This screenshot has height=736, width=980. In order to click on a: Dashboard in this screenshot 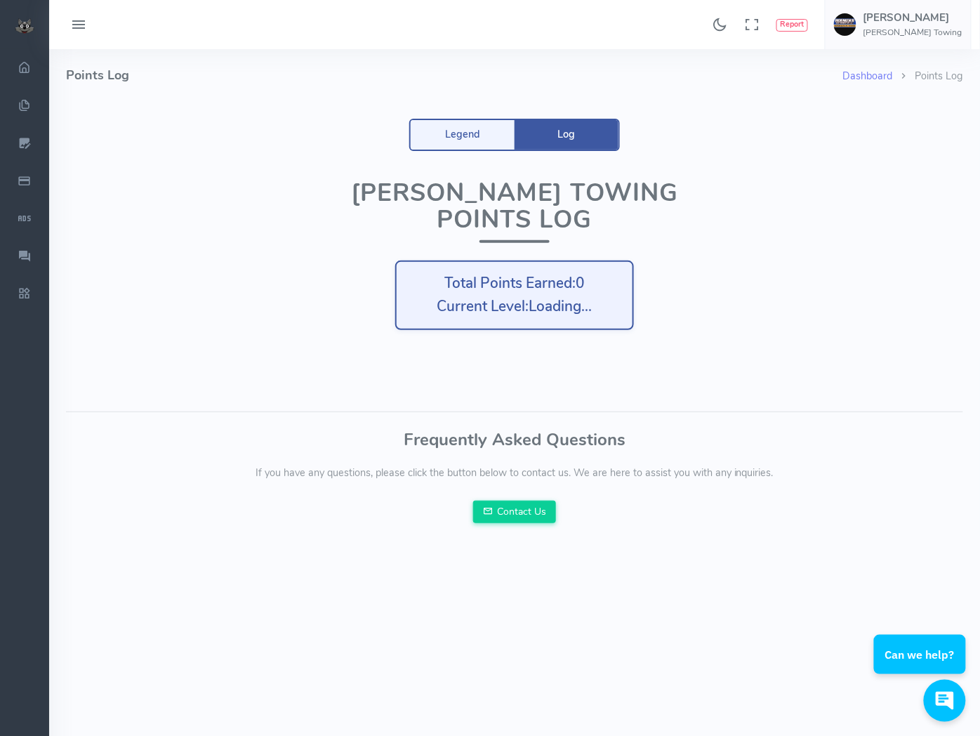, I will do `click(868, 76)`.